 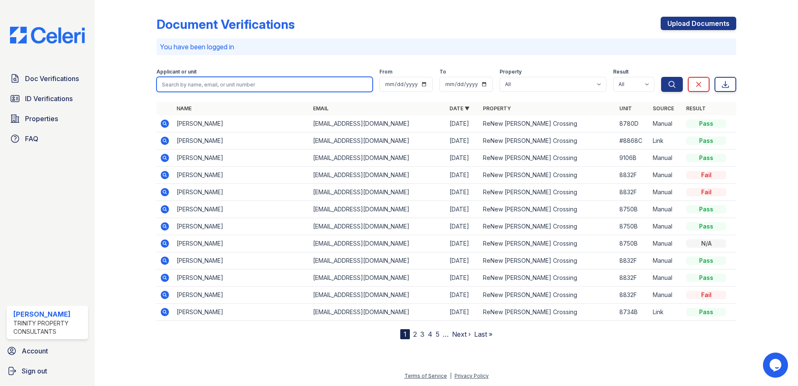 What do you see at coordinates (415, 334) in the screenshot?
I see `a: 2` at bounding box center [415, 334].